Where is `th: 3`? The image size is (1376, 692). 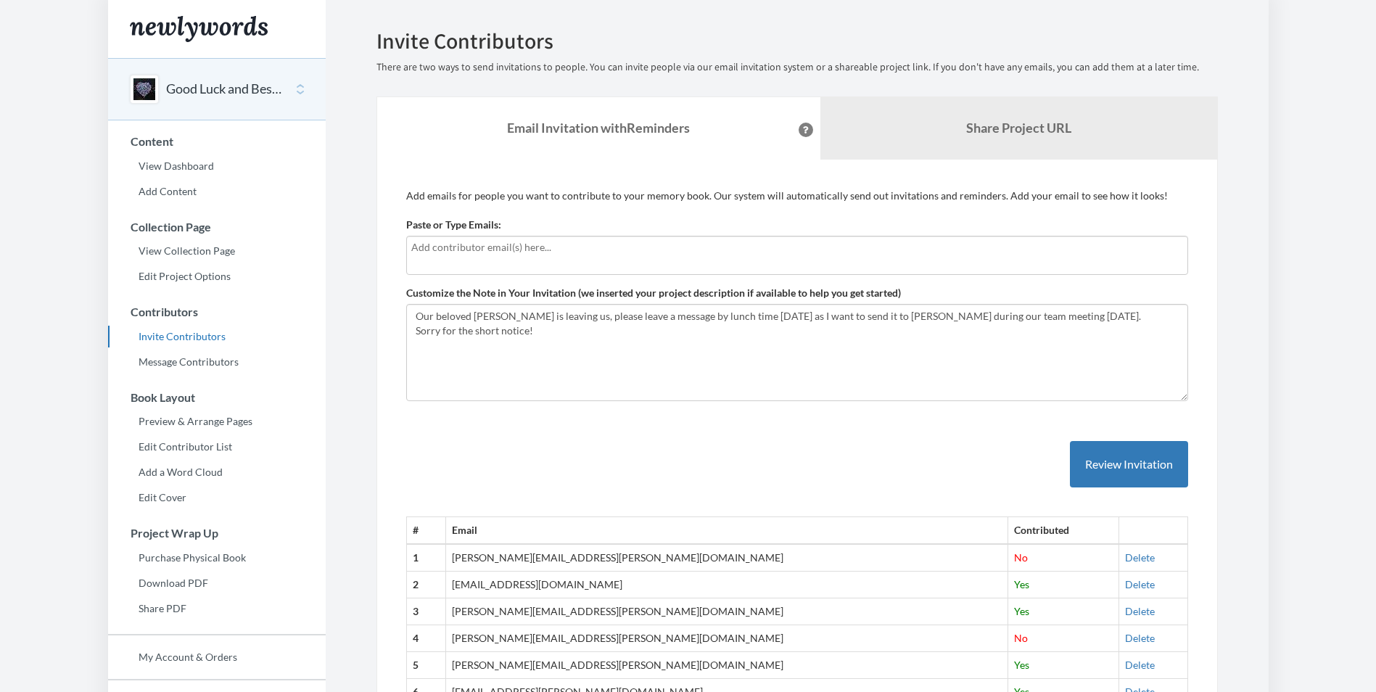
th: 3 is located at coordinates (426, 611).